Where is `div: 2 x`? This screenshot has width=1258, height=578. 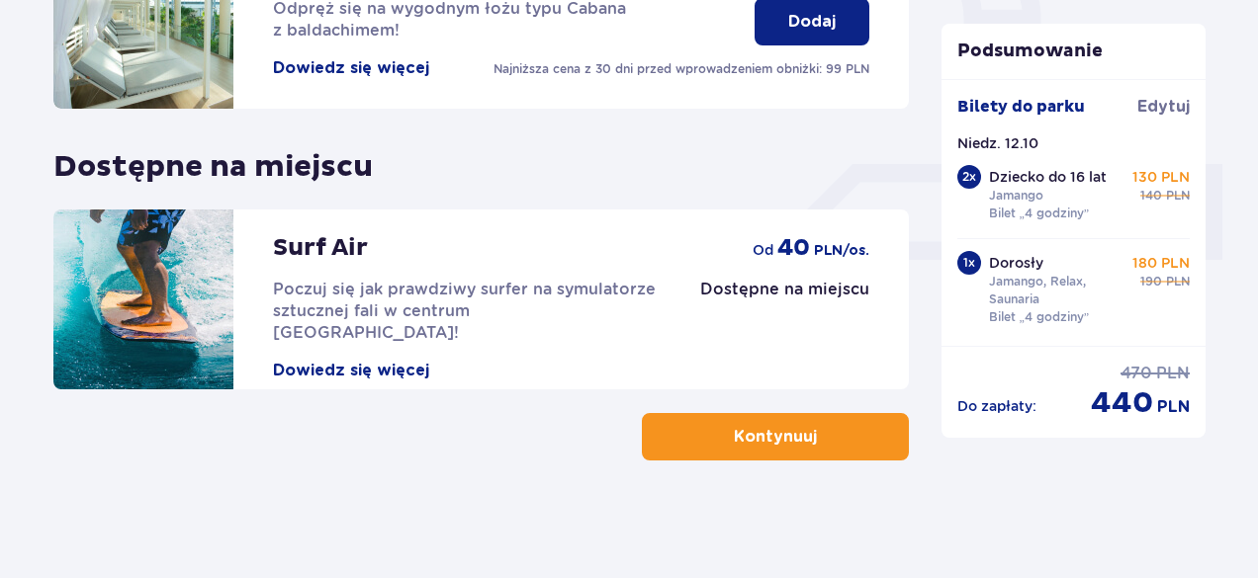 div: 2 x is located at coordinates (969, 177).